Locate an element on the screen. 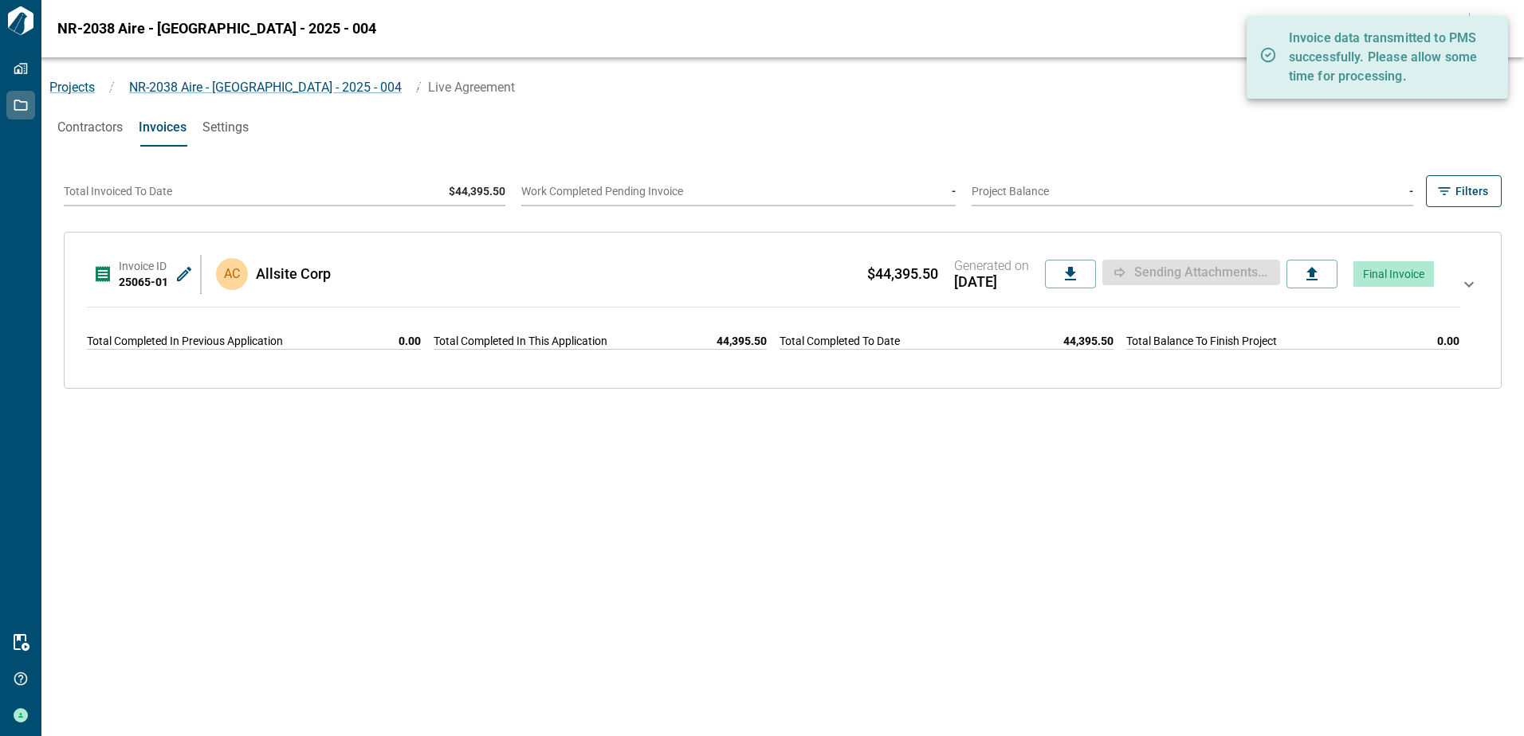 Image resolution: width=1524 pixels, height=736 pixels. span: Live Agreement is located at coordinates (471, 87).